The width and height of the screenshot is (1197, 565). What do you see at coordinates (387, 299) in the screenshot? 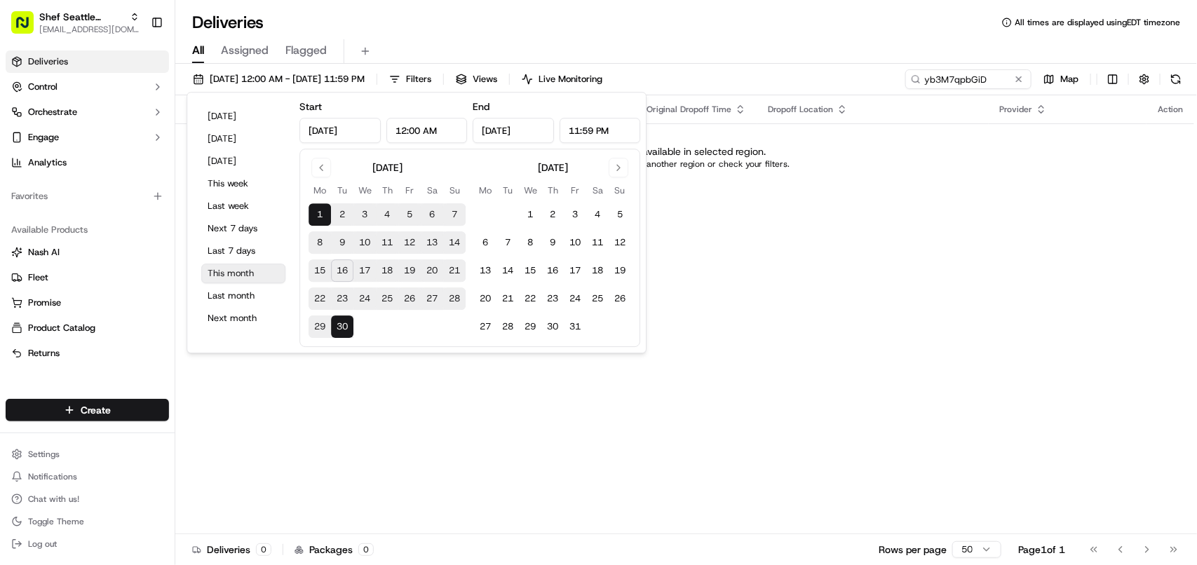
I see `button: 25` at bounding box center [387, 299].